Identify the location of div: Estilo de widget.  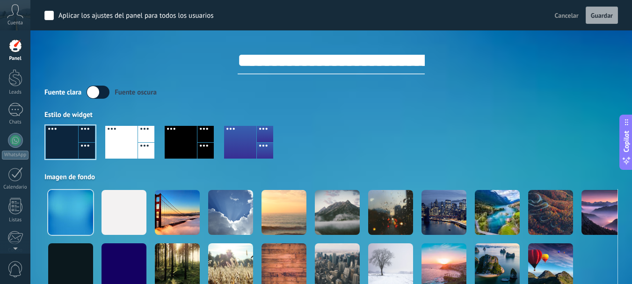
(331, 115).